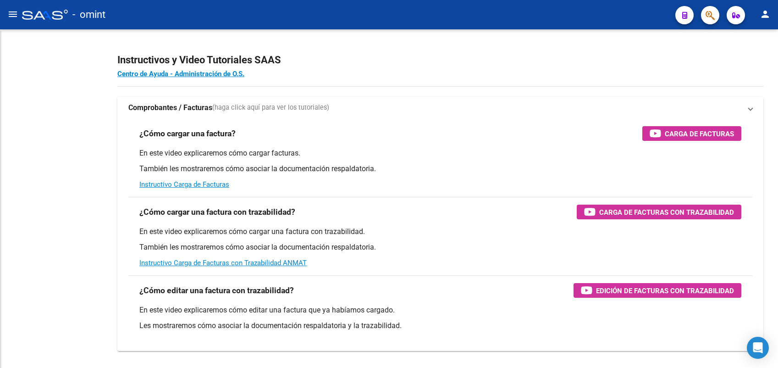  I want to click on span: Carga de Facturas con Trazabilidad, so click(666, 212).